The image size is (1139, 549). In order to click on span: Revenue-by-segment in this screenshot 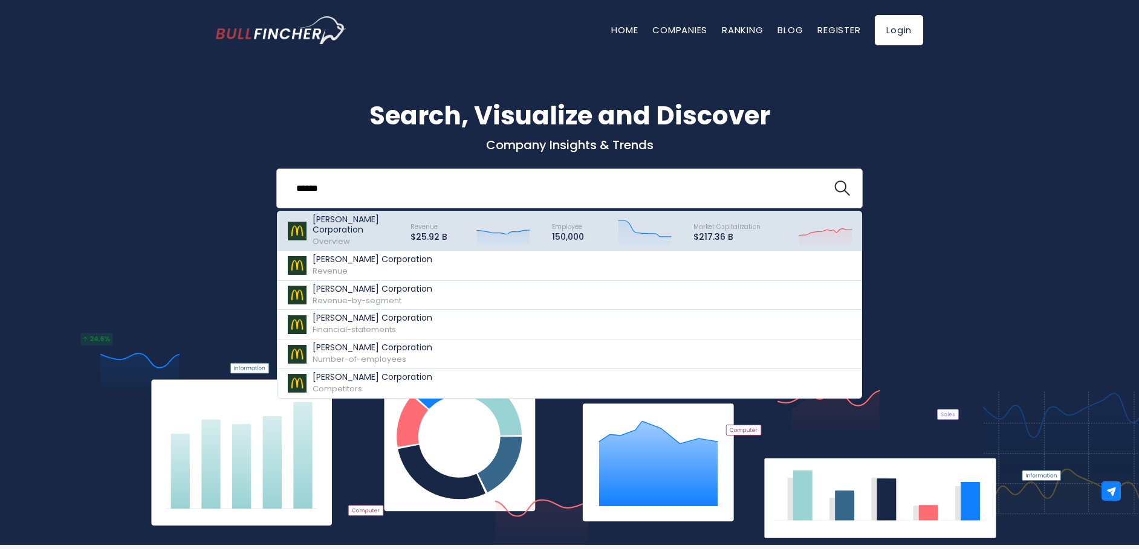, I will do `click(357, 300)`.